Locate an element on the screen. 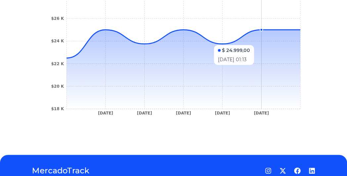 The height and width of the screenshot is (176, 347). a: MercadoTrack is located at coordinates (61, 171).